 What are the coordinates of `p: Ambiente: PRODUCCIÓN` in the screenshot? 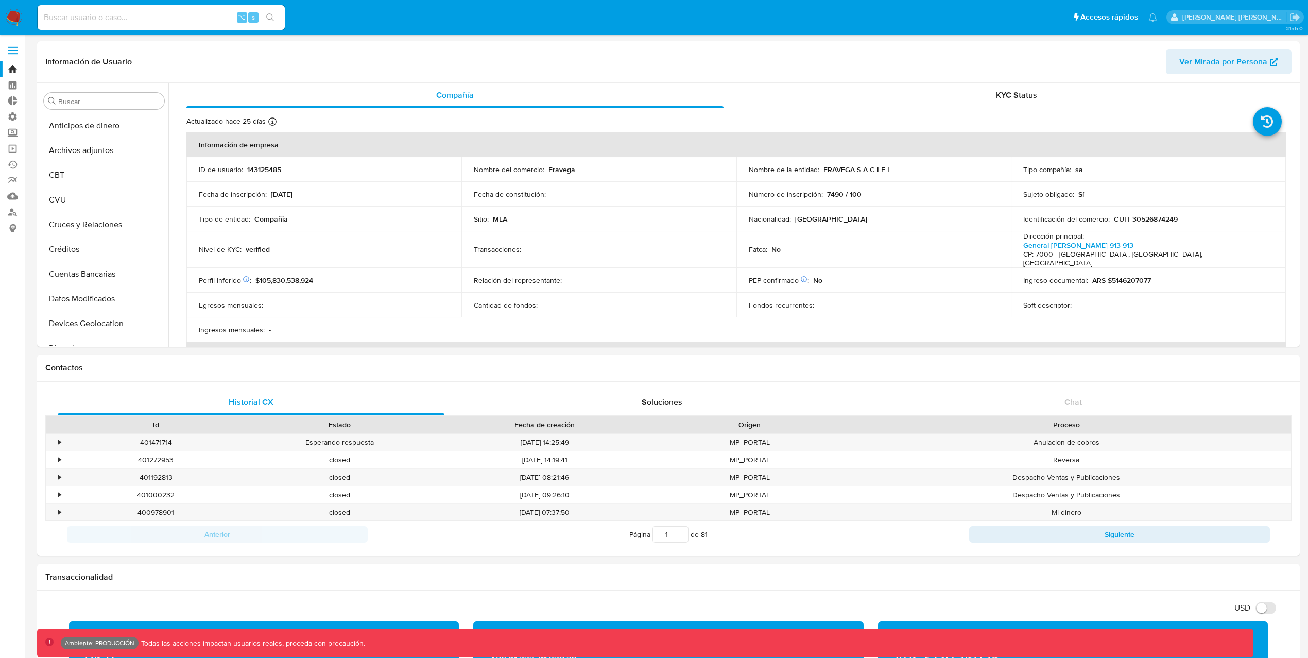 It's located at (99, 643).